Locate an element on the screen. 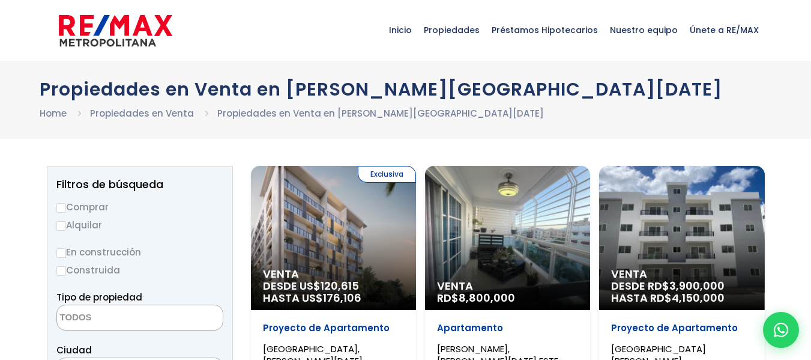  span: 3,900,000 is located at coordinates (697, 285).